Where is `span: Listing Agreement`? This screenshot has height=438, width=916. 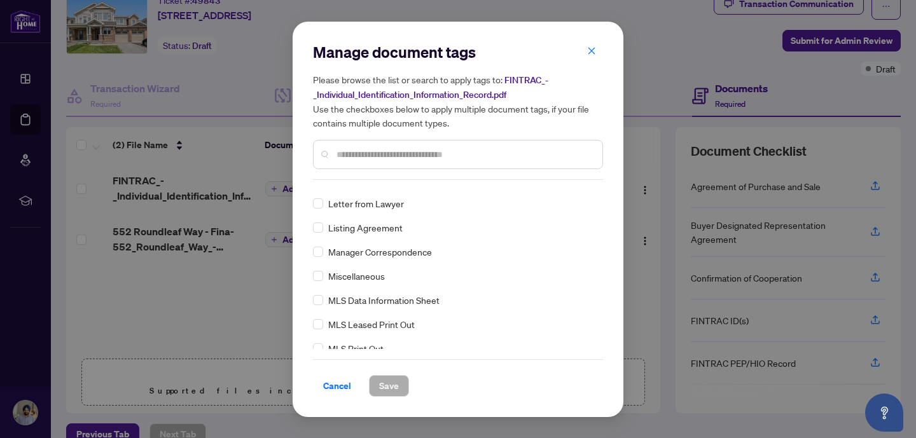 span: Listing Agreement is located at coordinates (365, 228).